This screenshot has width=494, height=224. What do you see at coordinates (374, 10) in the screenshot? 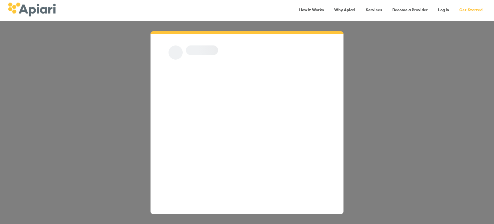
I see `a: Services` at bounding box center [374, 10].